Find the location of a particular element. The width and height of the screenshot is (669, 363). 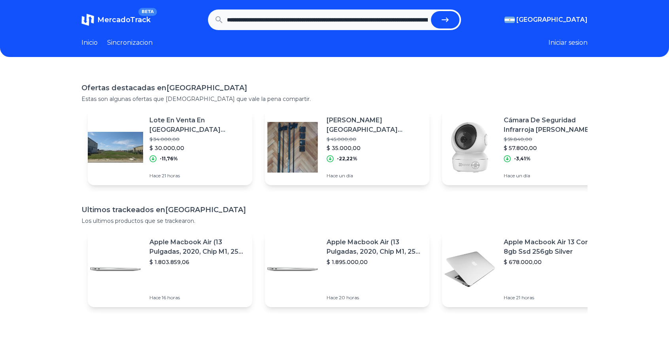

p: $ 59.840,00 is located at coordinates (552, 139).